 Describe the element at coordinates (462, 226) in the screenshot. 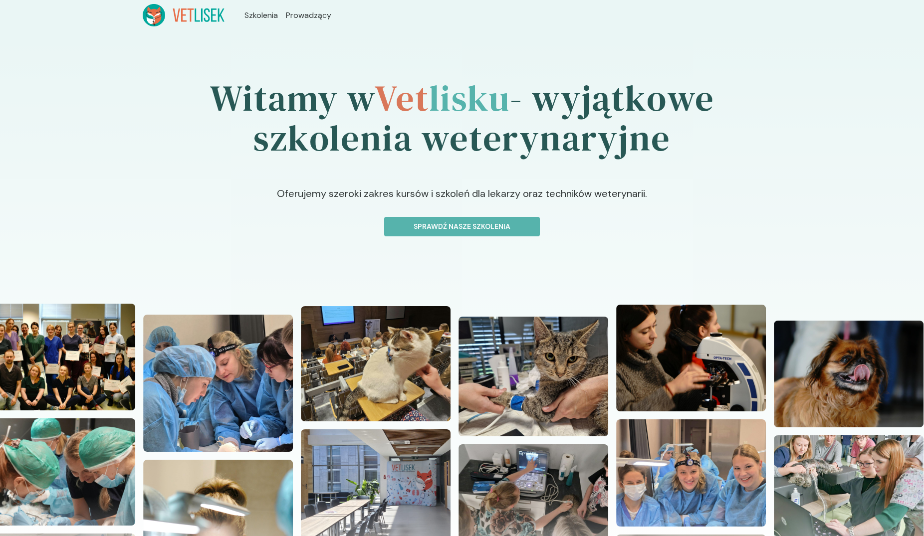

I see `button: Sprawdź nasze szkolenia` at that location.